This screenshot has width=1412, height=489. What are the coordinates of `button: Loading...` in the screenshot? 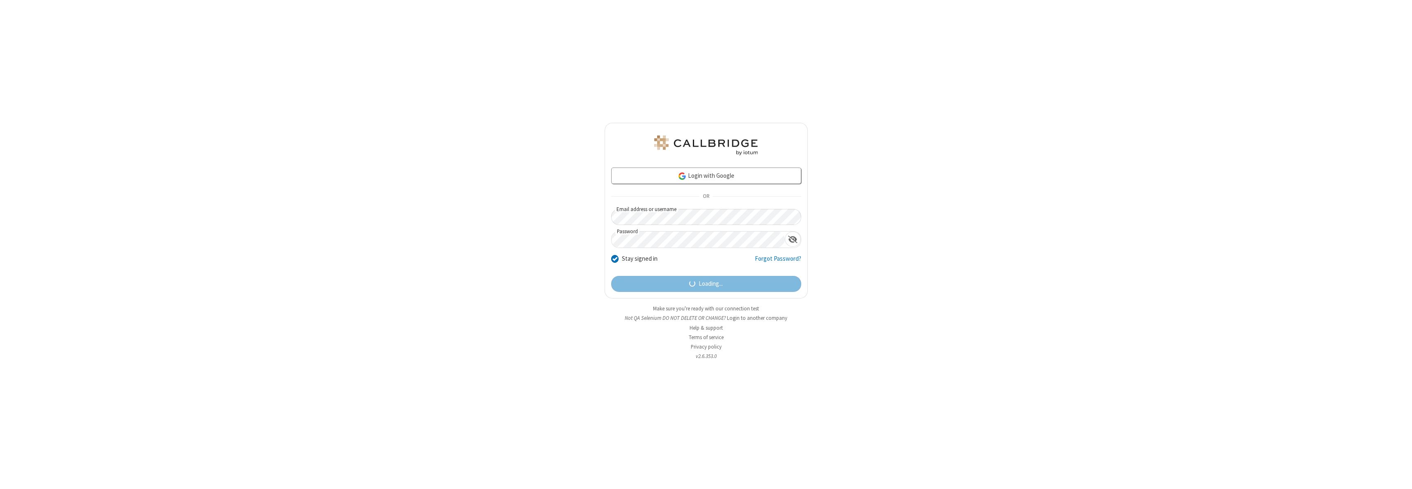 It's located at (706, 284).